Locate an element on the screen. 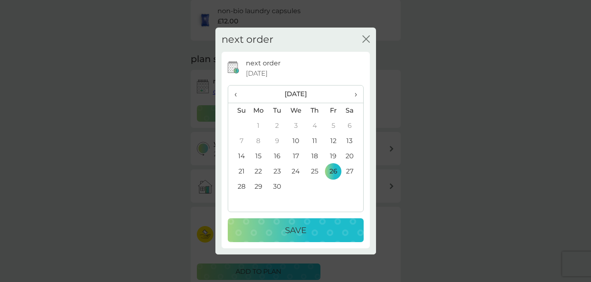 The height and width of the screenshot is (282, 591). th: Sa is located at coordinates (352, 111).